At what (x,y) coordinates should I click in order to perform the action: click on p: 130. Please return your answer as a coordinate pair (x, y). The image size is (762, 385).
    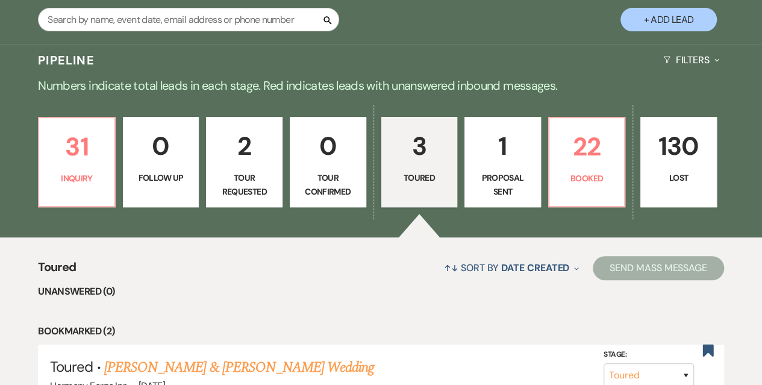
    Looking at the image, I should click on (678, 146).